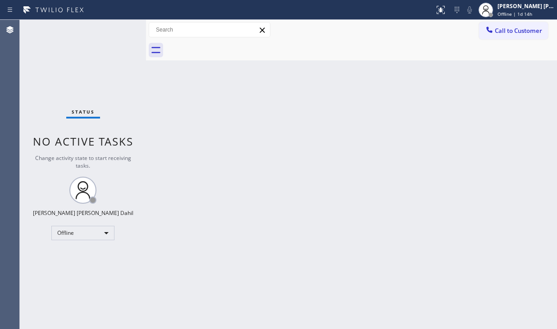 The height and width of the screenshot is (329, 557). Describe the element at coordinates (83, 141) in the screenshot. I see `span: No active tasks` at that location.